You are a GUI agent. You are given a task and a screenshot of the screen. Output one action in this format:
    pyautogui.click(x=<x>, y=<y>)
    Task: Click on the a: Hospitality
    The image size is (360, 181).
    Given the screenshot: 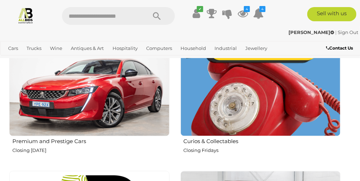 What is the action you would take?
    pyautogui.click(x=125, y=48)
    